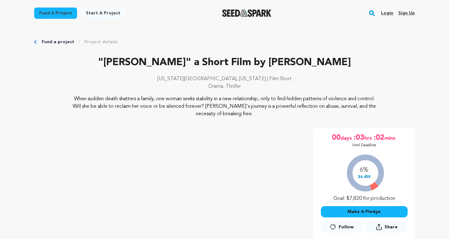 The height and width of the screenshot is (239, 449). I want to click on a: Sign up, so click(406, 13).